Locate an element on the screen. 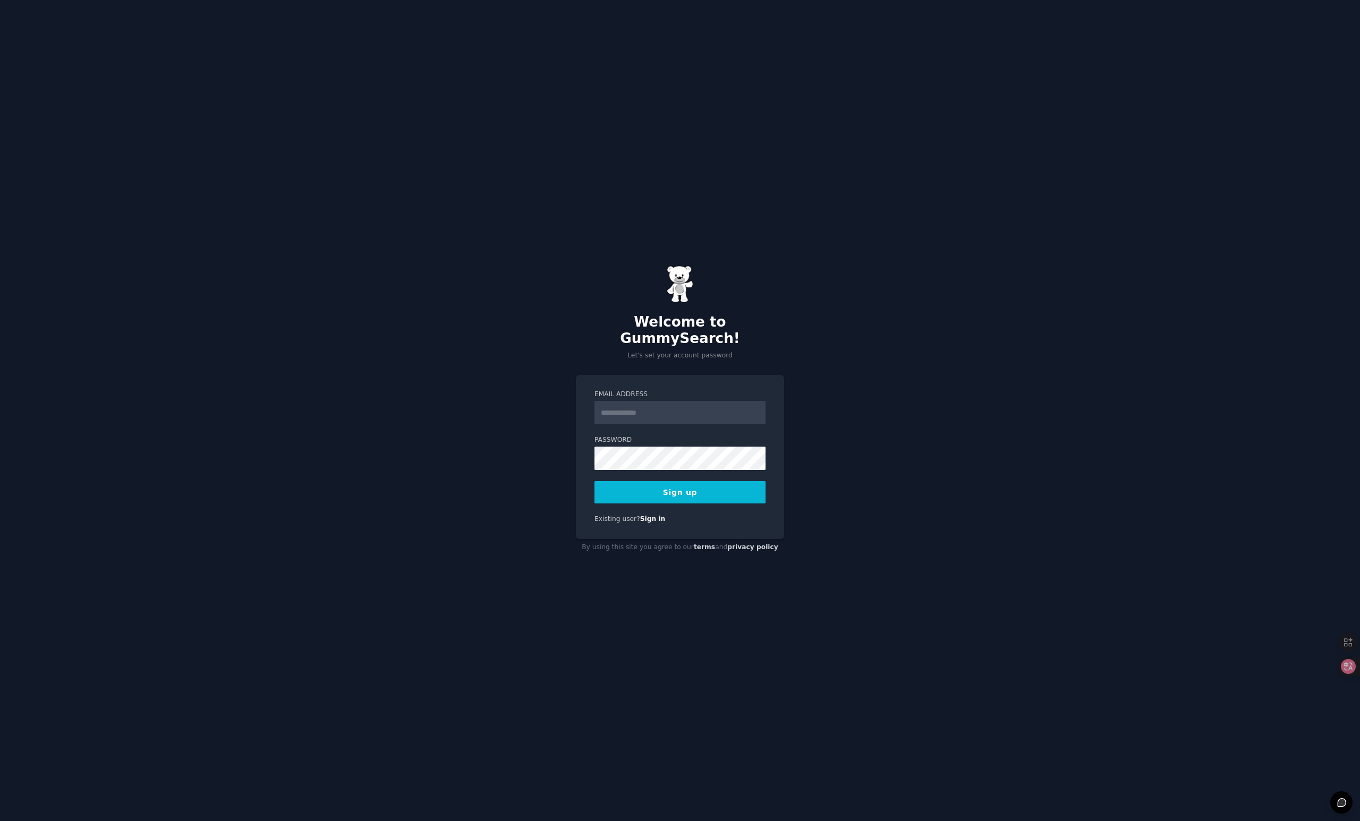 The image size is (1360, 821). span: Existing user? is located at coordinates (617, 519).